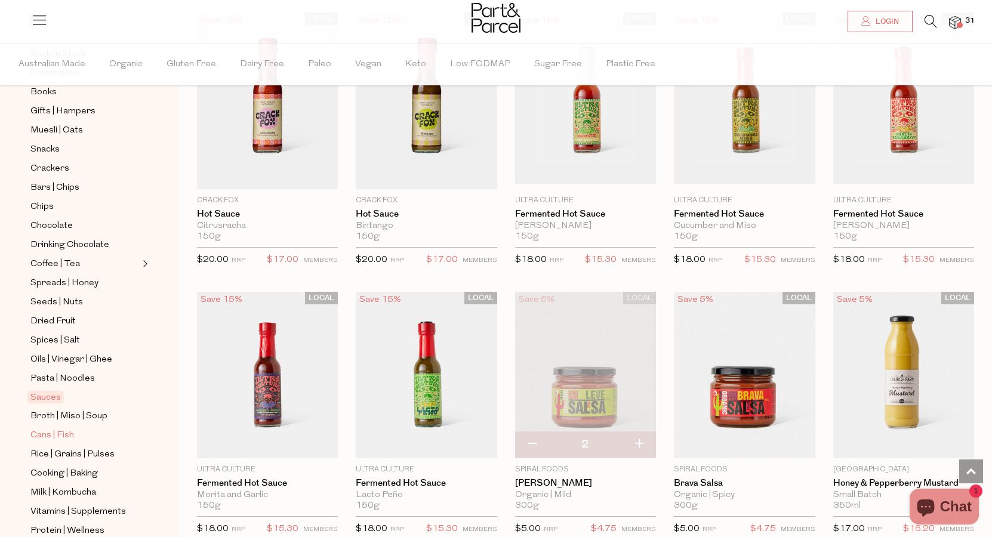 The height and width of the screenshot is (537, 992). What do you see at coordinates (85, 340) in the screenshot?
I see `a: Spices | Salt` at bounding box center [85, 340].